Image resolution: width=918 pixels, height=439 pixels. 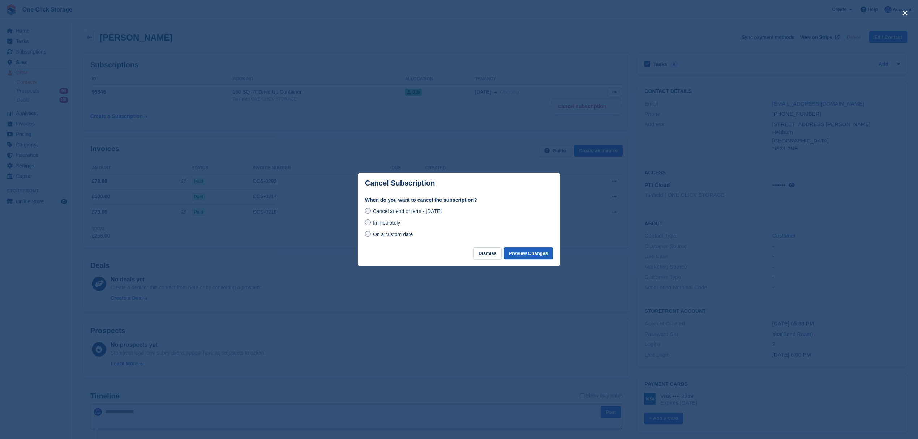 What do you see at coordinates (368, 234) in the screenshot?
I see `input: On a custom date` at bounding box center [368, 234].